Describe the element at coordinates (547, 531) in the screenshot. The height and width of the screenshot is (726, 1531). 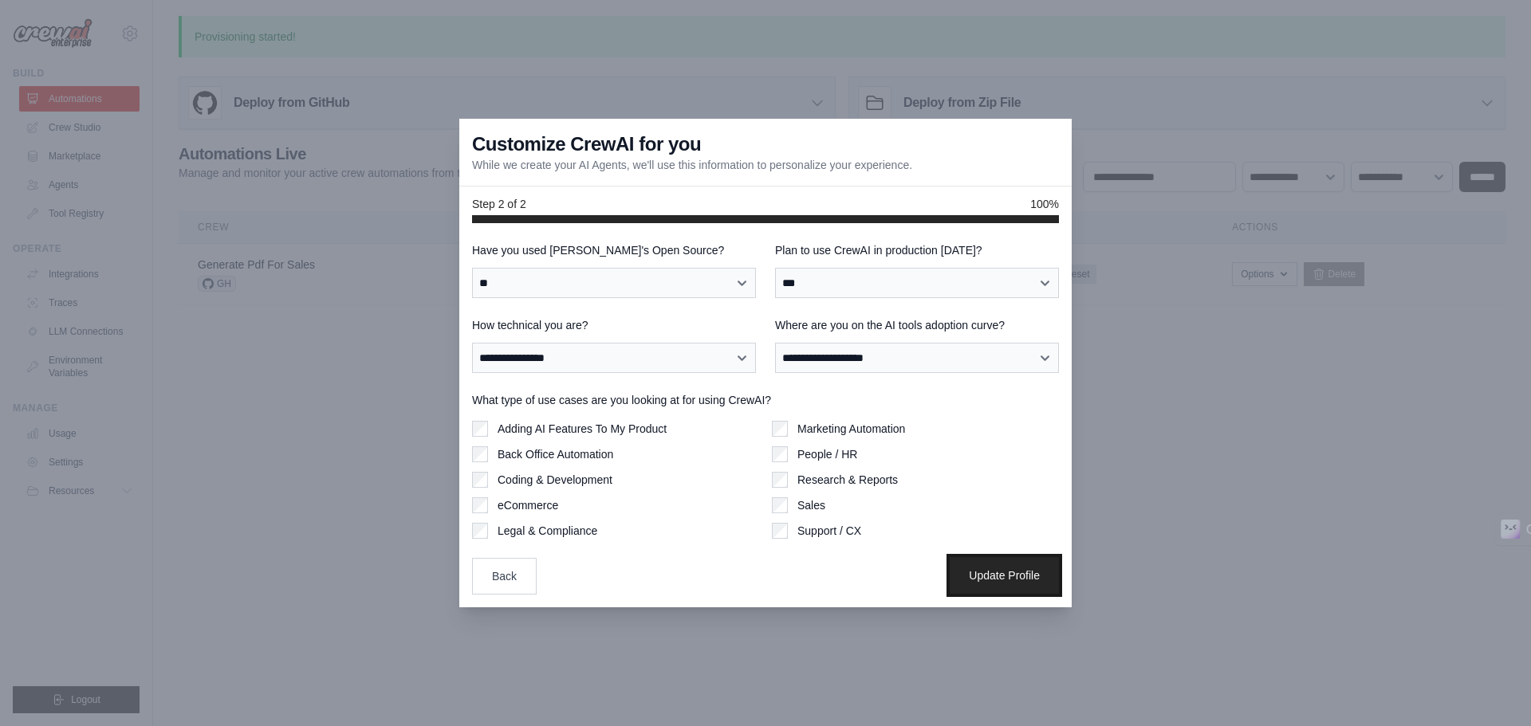
I see `label: Legal & Compliance` at that location.